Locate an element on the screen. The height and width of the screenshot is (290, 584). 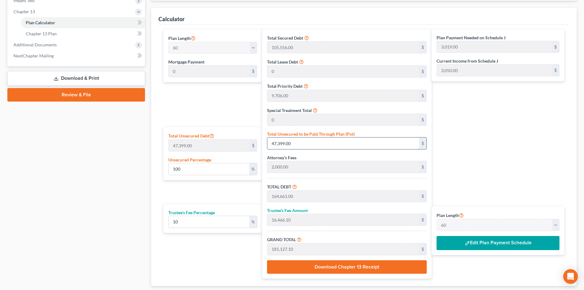
label: Total Priority Debt is located at coordinates (285, 86).